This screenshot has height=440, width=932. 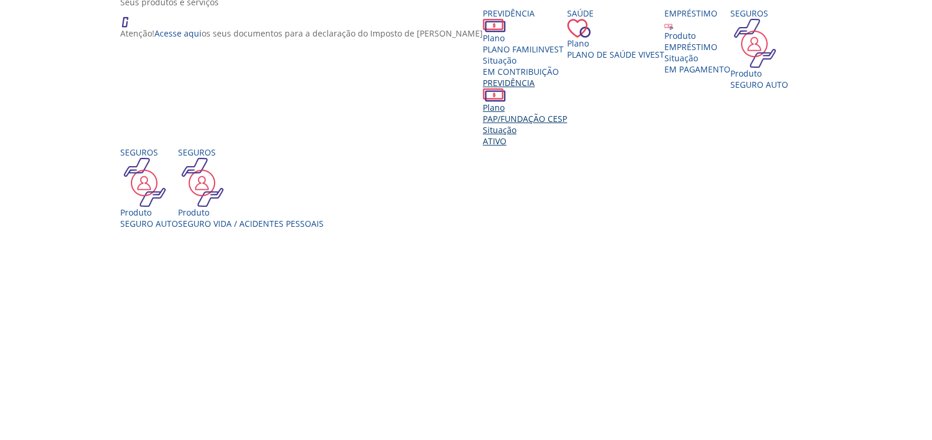 I want to click on span: PAP/FUNDAÇÃO CESP, so click(x=524, y=118).